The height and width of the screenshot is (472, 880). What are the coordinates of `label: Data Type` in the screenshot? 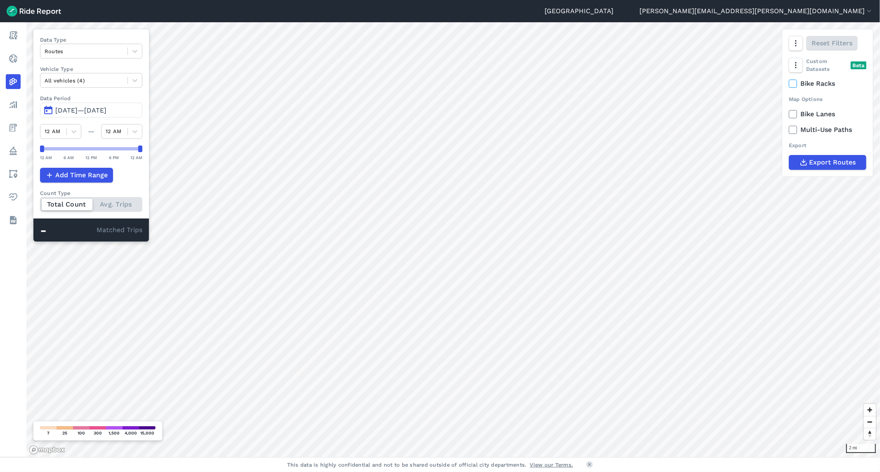 It's located at (91, 40).